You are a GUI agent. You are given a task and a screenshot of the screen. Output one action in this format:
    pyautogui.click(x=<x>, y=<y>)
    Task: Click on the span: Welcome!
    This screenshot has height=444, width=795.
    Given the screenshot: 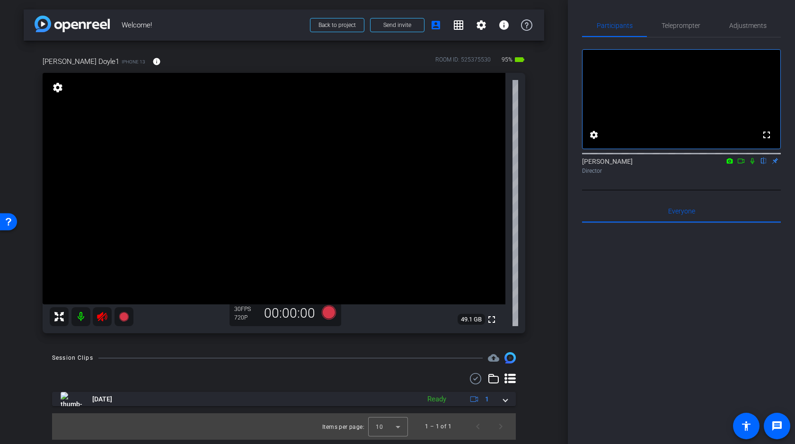 What is the action you would take?
    pyautogui.click(x=213, y=25)
    